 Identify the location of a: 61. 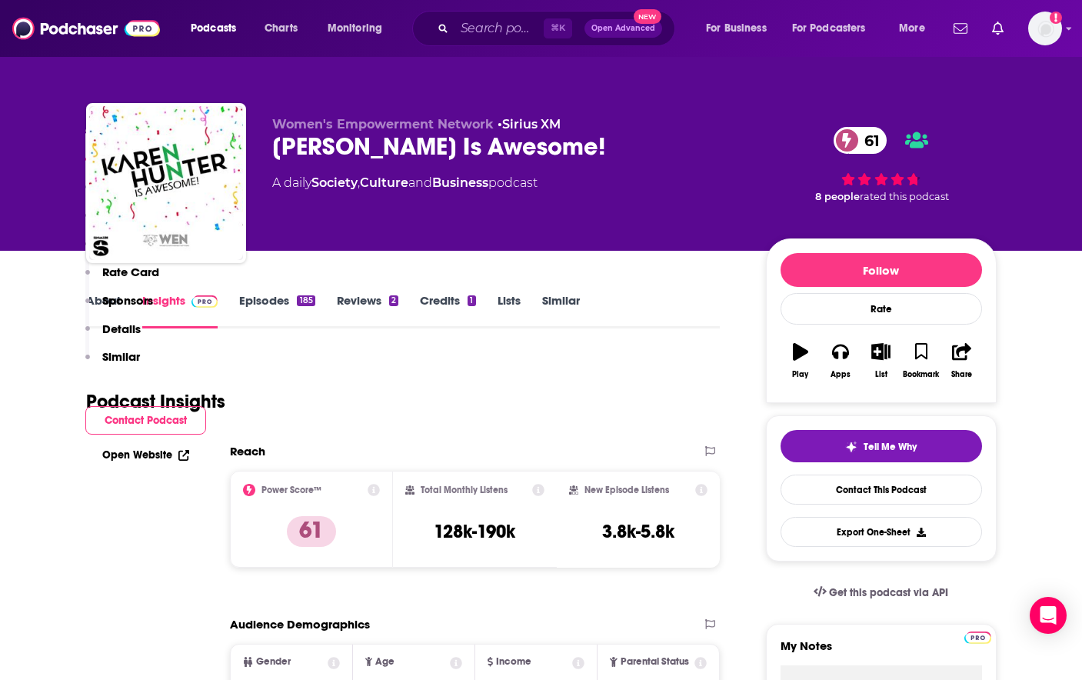
(860, 140).